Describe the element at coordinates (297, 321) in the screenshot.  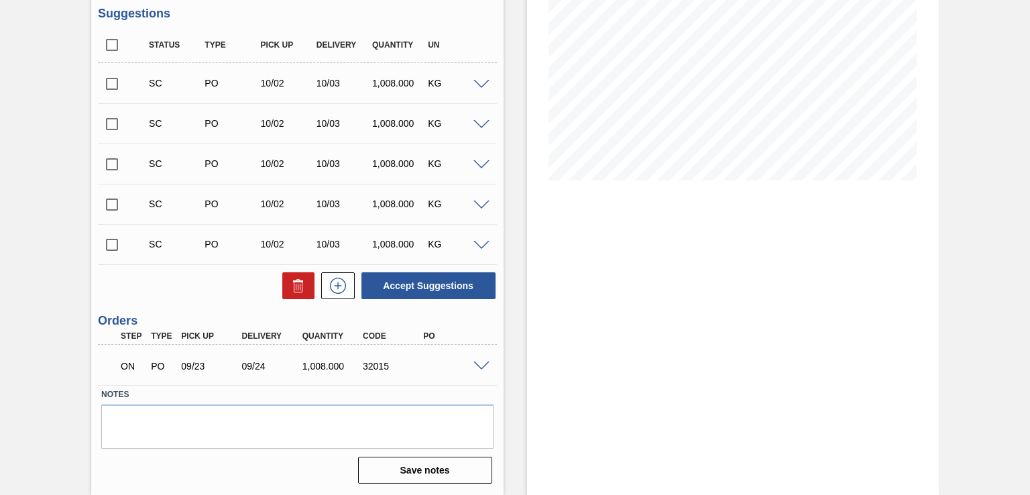
I see `h3: Orders` at that location.